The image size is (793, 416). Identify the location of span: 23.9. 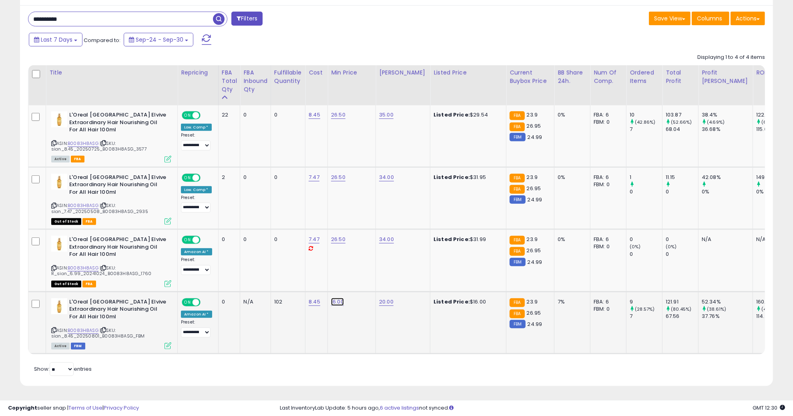
(532, 301).